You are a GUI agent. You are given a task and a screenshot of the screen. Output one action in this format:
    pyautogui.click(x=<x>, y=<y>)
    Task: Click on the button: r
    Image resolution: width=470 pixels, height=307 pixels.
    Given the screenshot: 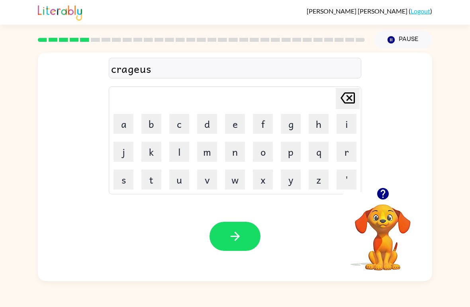 What is the action you would take?
    pyautogui.click(x=347, y=152)
    